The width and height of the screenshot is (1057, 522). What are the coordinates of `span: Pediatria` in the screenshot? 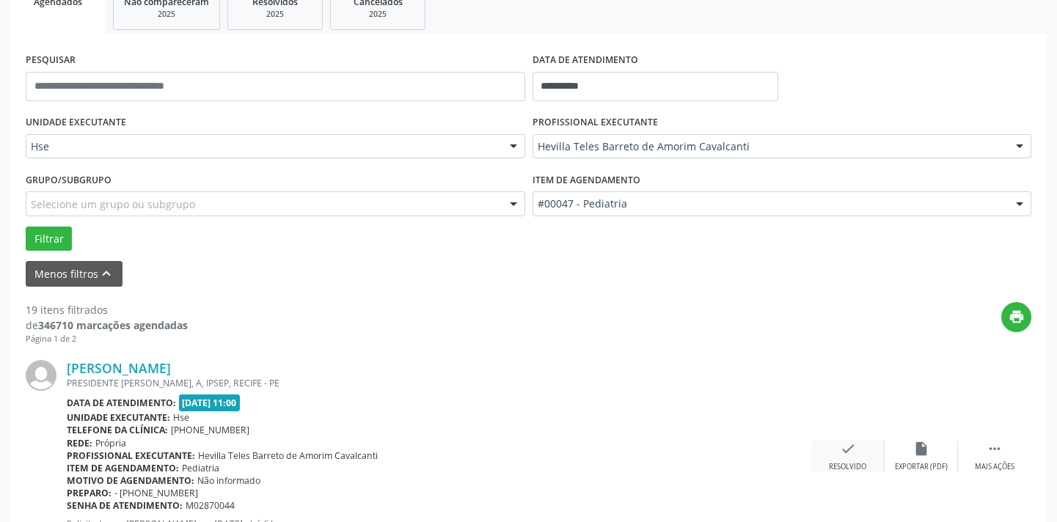 It's located at (200, 468).